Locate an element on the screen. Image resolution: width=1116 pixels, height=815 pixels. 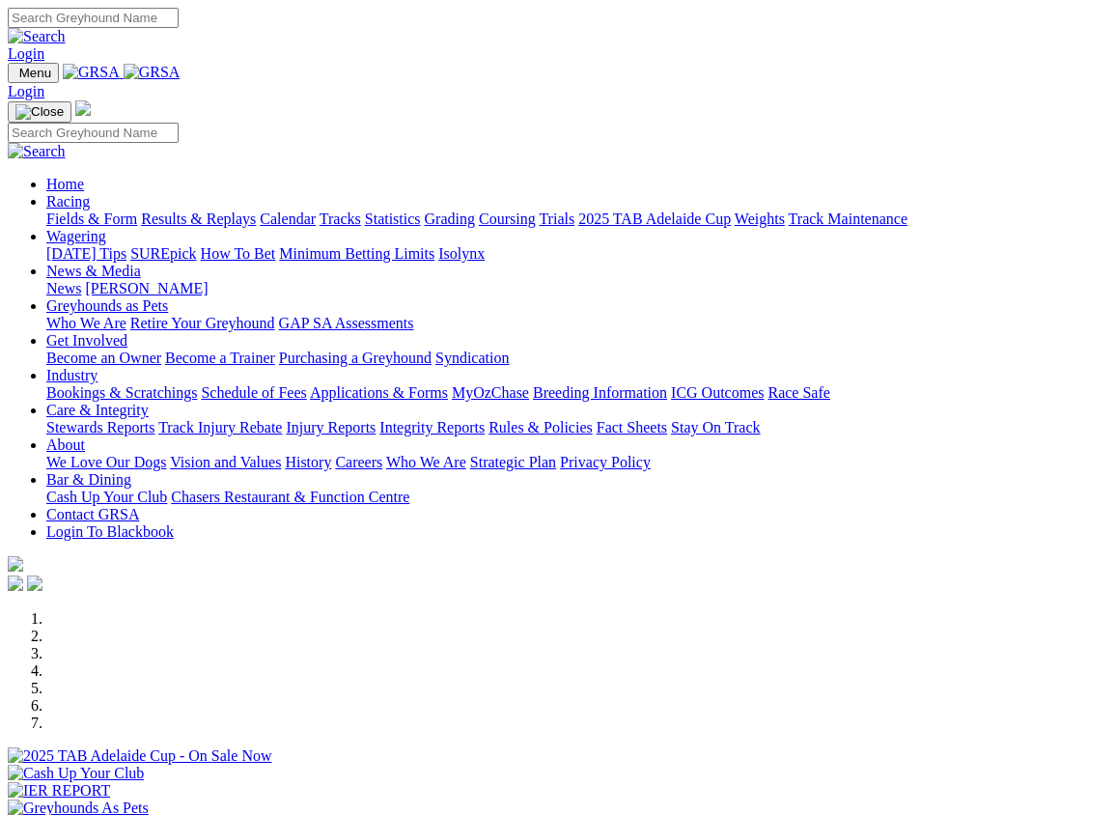
div: Racing is located at coordinates (577, 219).